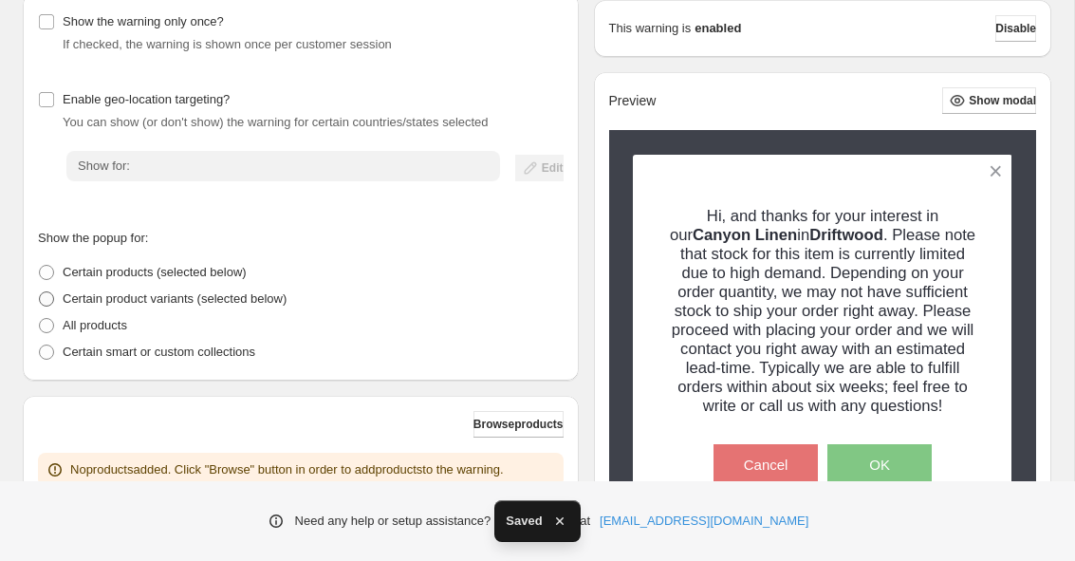 Image resolution: width=1075 pixels, height=561 pixels. I want to click on span: Show for:, so click(103, 165).